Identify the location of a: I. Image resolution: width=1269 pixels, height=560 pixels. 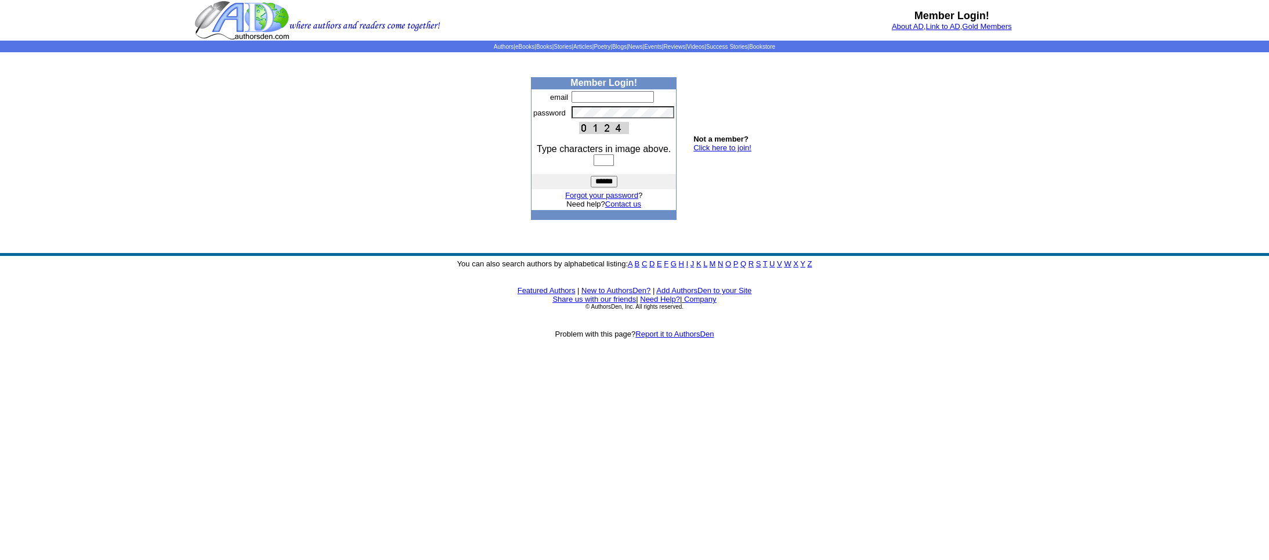
(688, 263).